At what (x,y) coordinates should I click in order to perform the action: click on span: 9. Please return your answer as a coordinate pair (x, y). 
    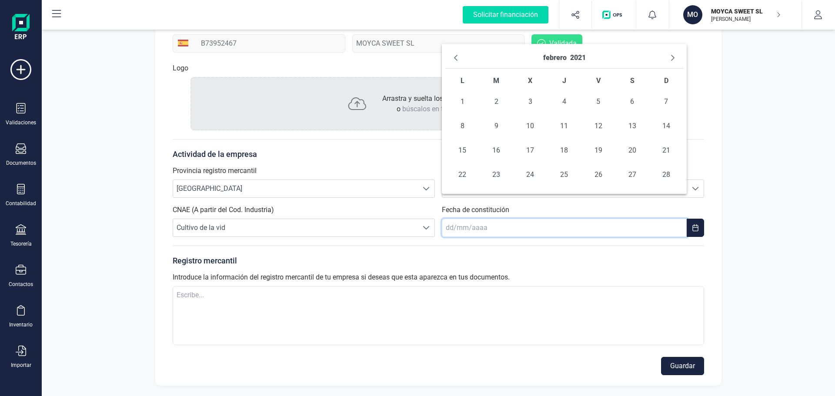
    Looking at the image, I should click on (496, 126).